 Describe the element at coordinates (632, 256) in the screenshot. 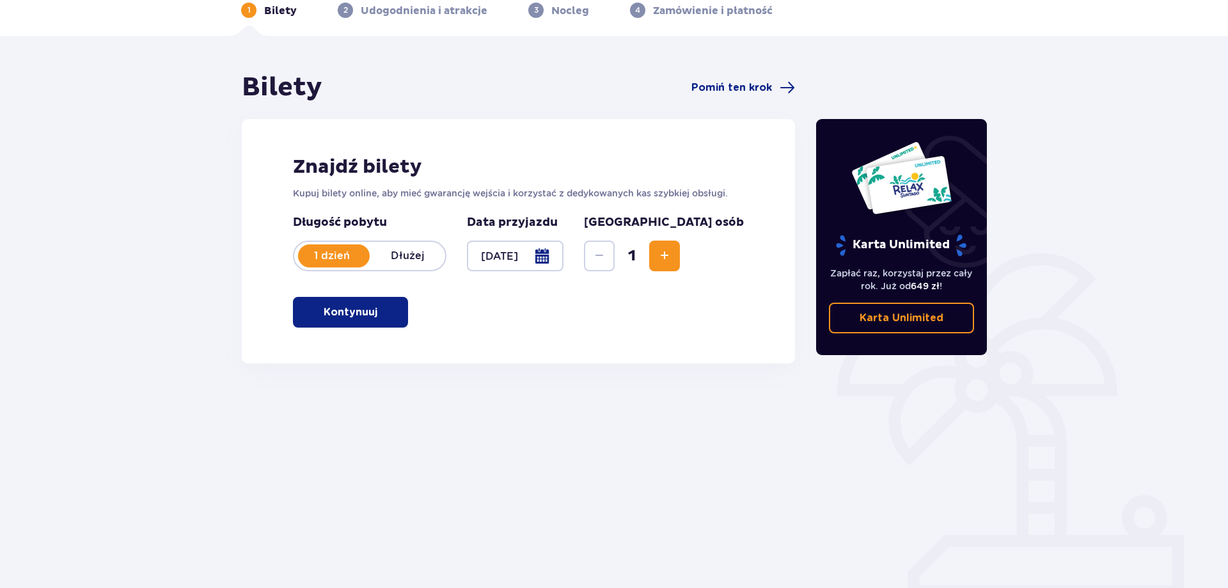

I see `span: 1` at that location.